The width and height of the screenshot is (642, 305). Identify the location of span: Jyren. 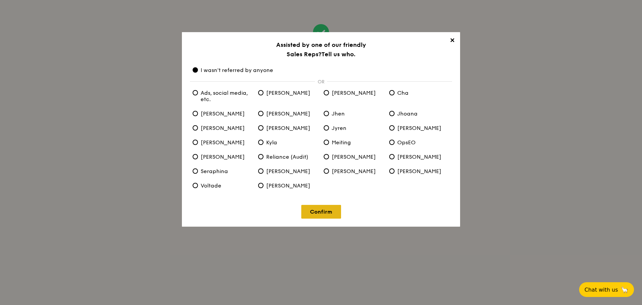
(335, 128).